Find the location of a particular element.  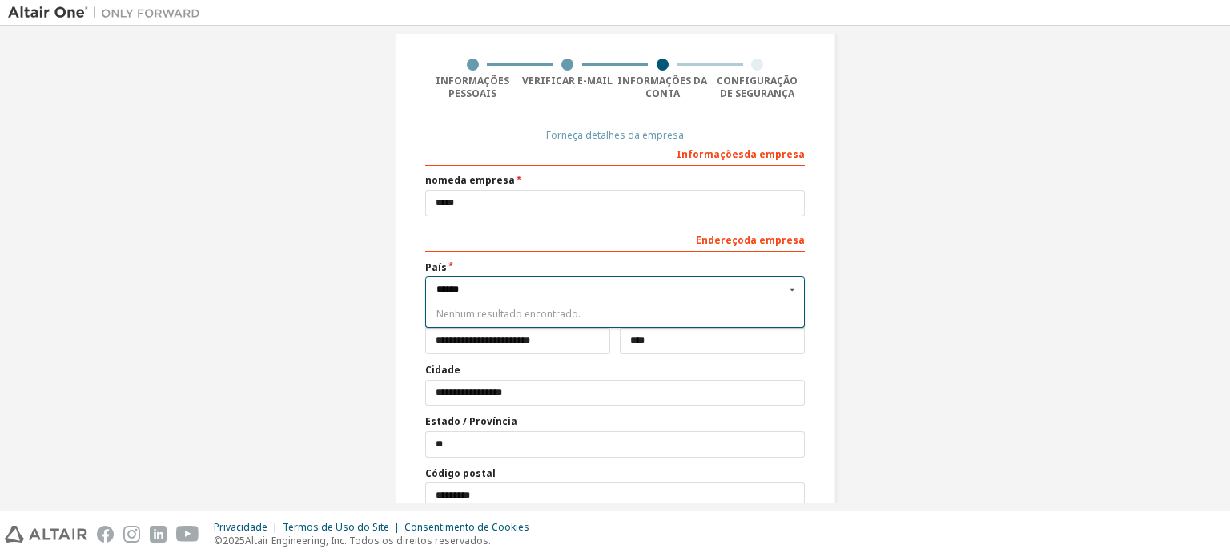

font: Termos de Uso do Site is located at coordinates (336, 526).